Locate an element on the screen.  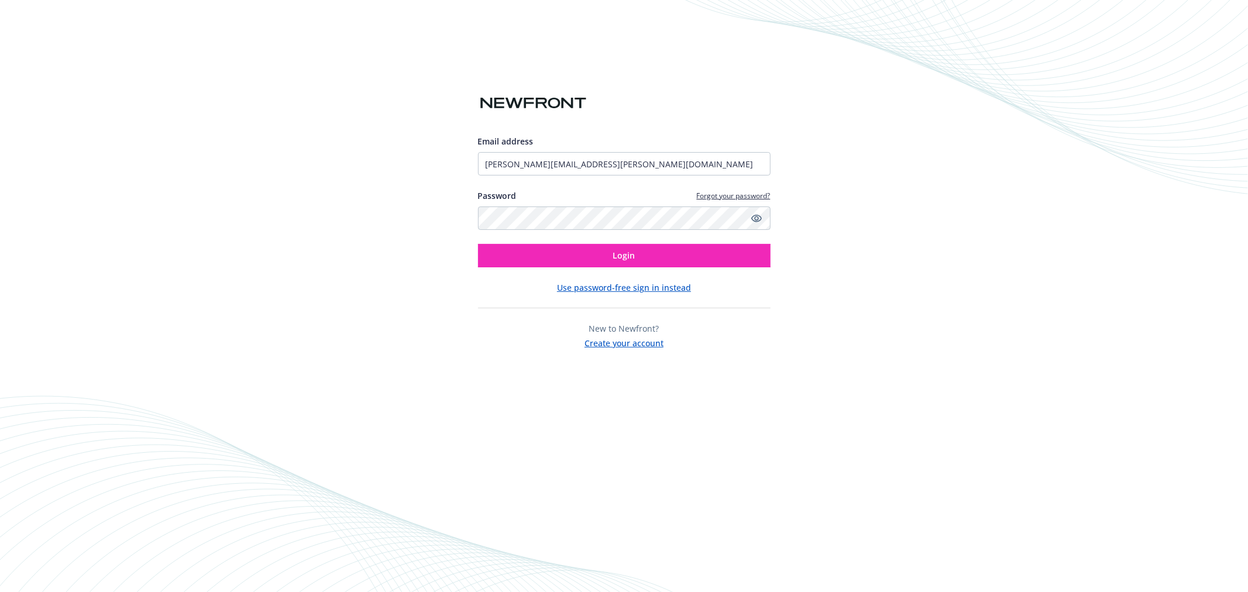
span: New to Newfront? is located at coordinates (624, 328).